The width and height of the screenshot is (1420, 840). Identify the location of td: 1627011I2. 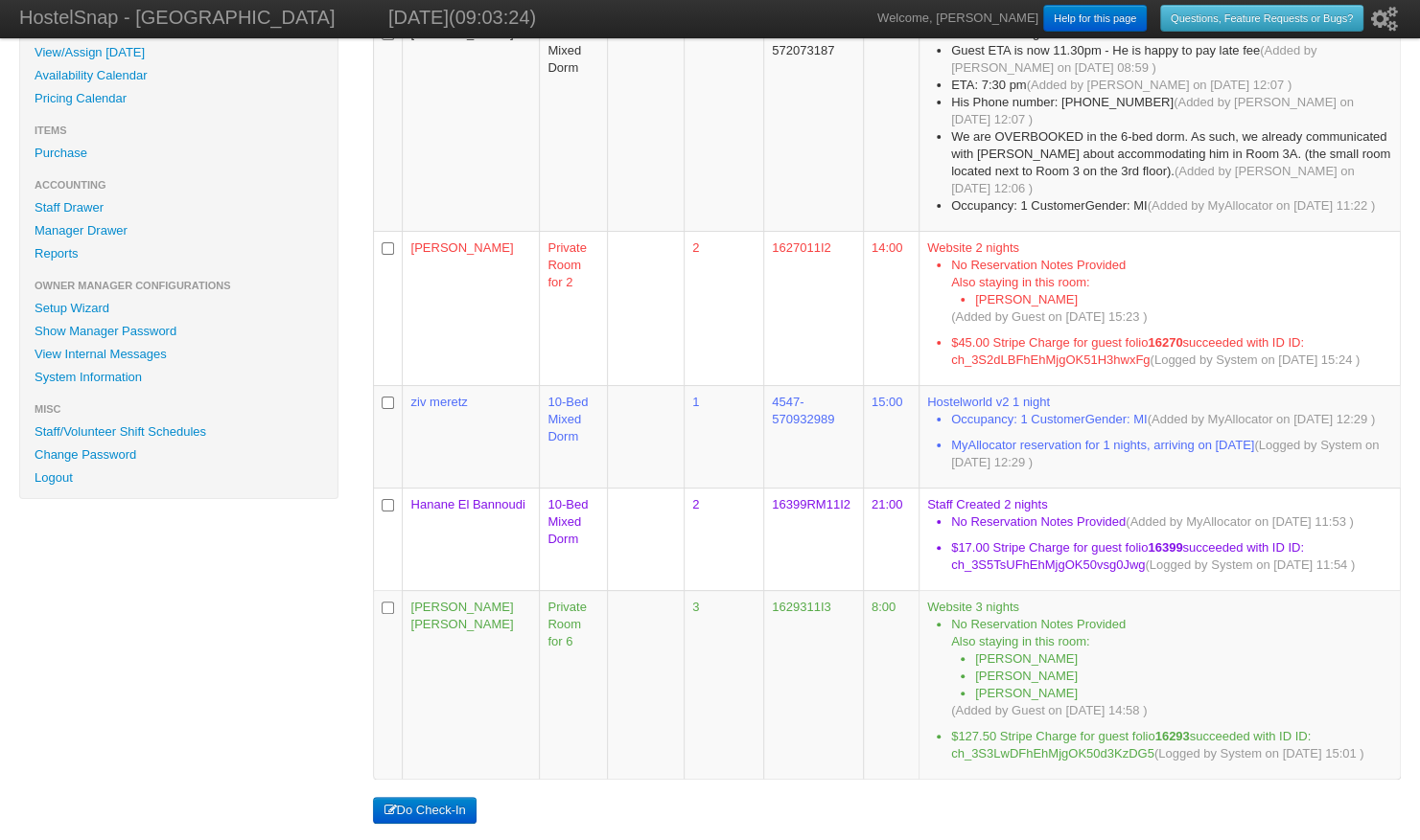
(813, 308).